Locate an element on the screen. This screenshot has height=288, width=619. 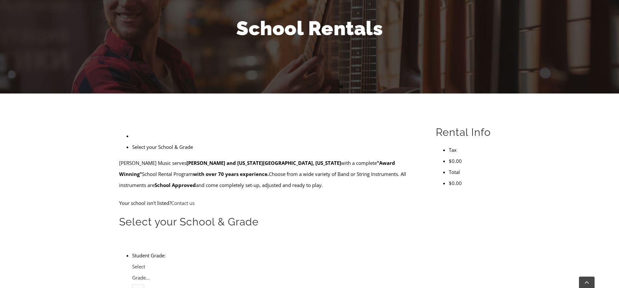
li: Select your School & Grade is located at coordinates (276, 147).